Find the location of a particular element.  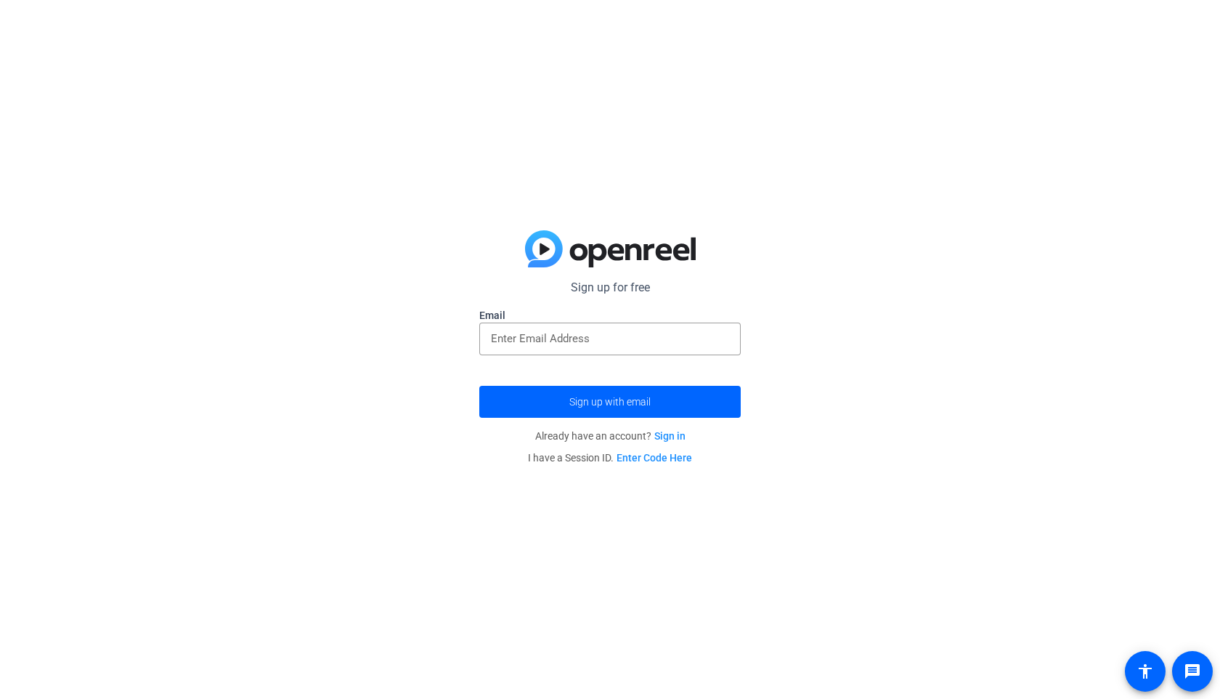

span: I have a Session ID. is located at coordinates (610, 458).